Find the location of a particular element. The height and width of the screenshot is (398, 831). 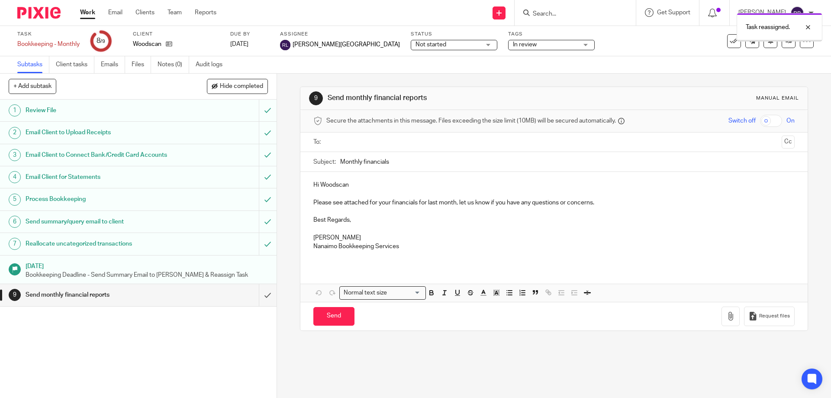

div: 1 is located at coordinates (15, 110).